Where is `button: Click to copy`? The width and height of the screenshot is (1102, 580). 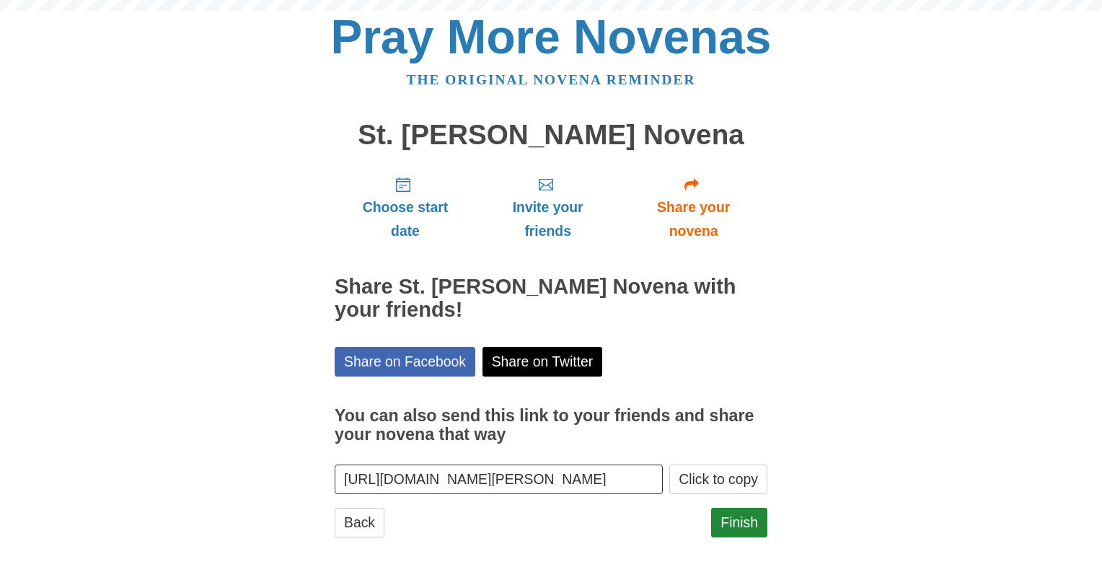
button: Click to copy is located at coordinates (718, 479).